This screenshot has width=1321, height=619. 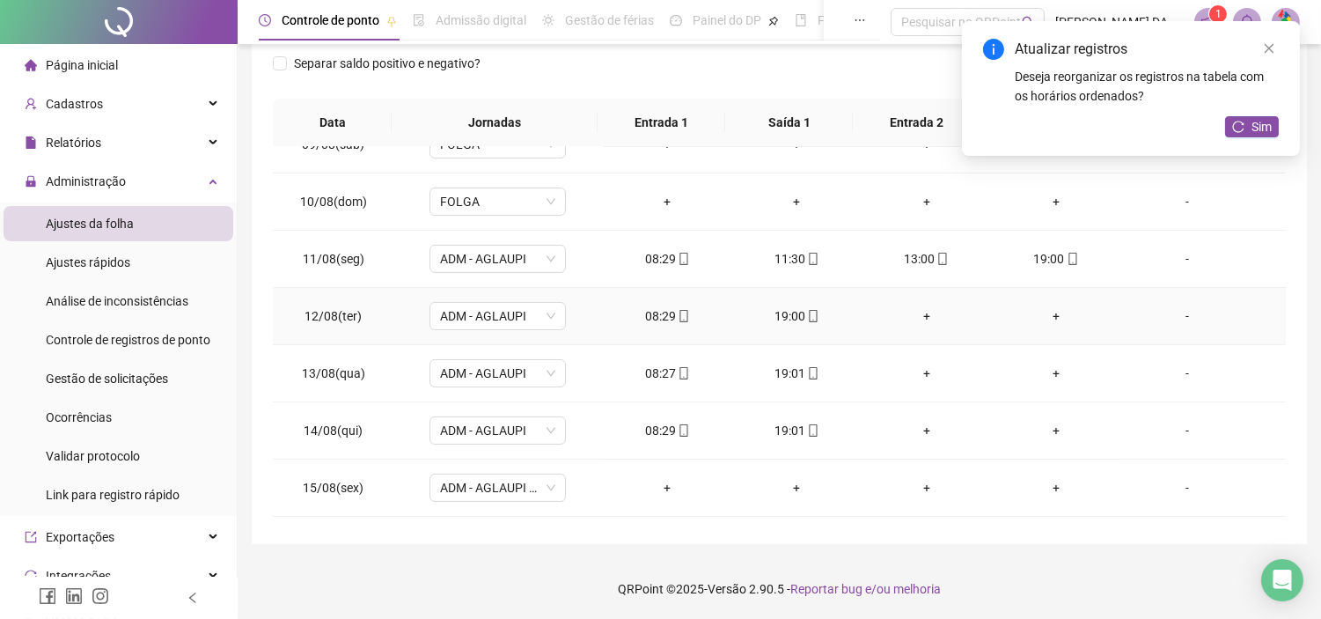 What do you see at coordinates (334, 202) in the screenshot?
I see `span: 10/08(dom)` at bounding box center [334, 202].